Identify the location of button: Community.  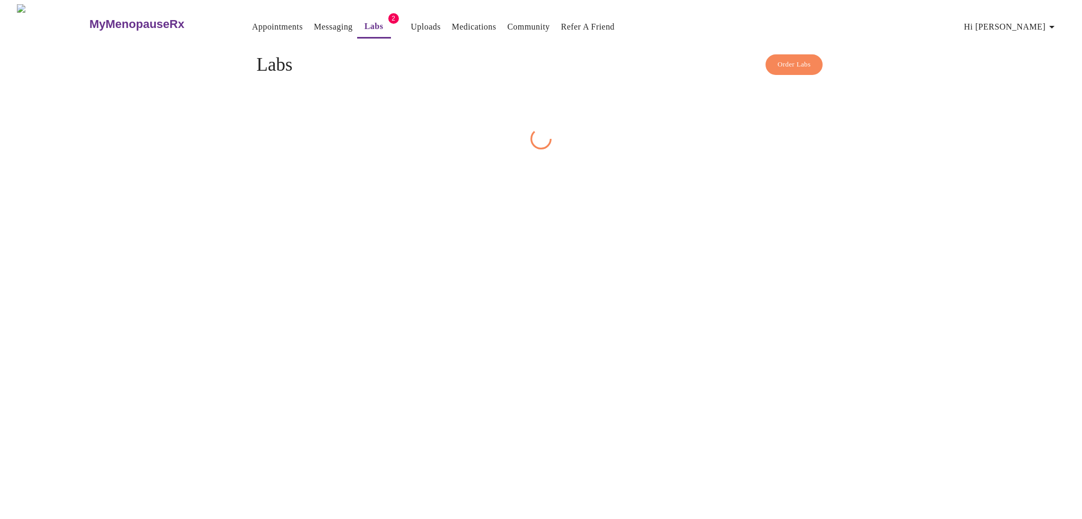
(528, 27).